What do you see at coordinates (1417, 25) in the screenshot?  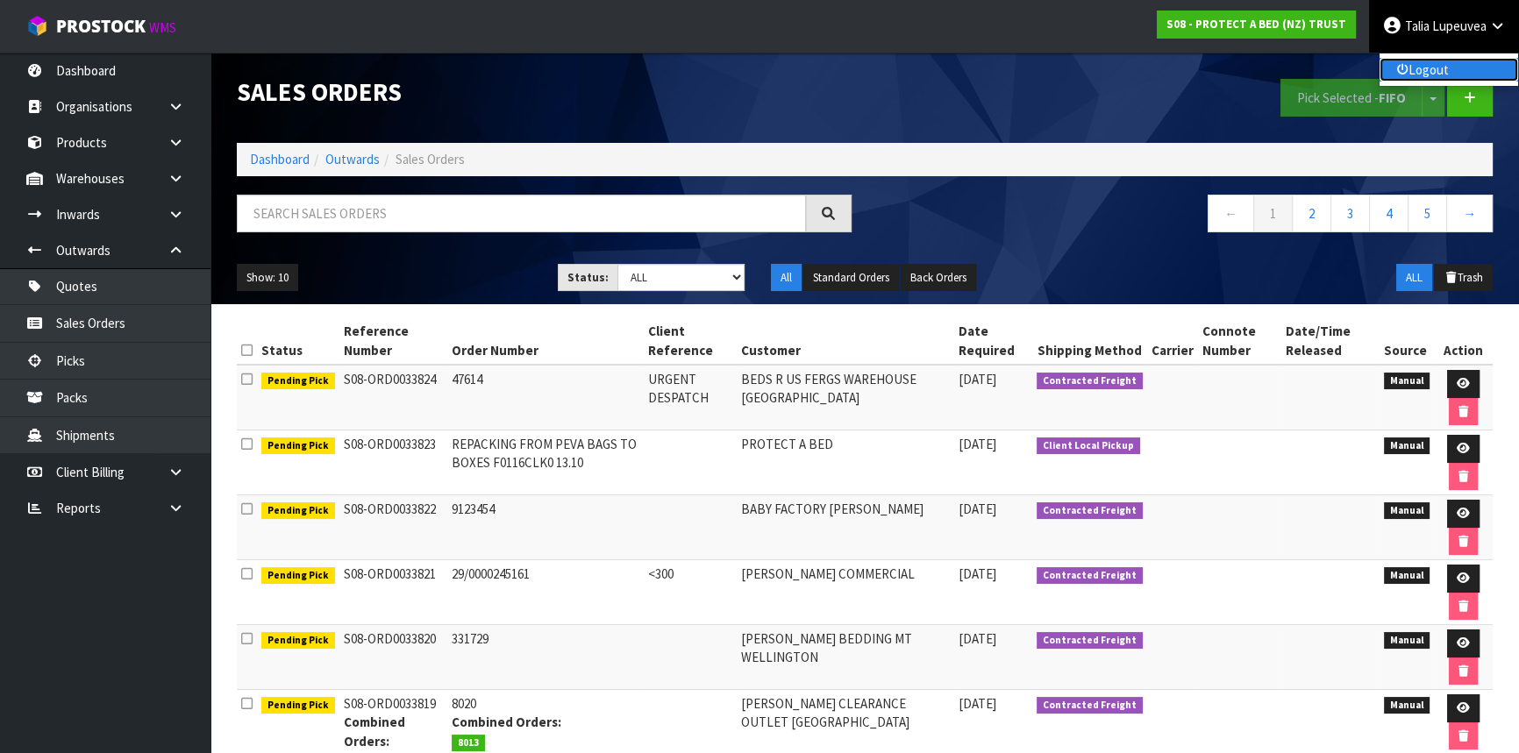 I see `span: Talia` at bounding box center [1417, 25].